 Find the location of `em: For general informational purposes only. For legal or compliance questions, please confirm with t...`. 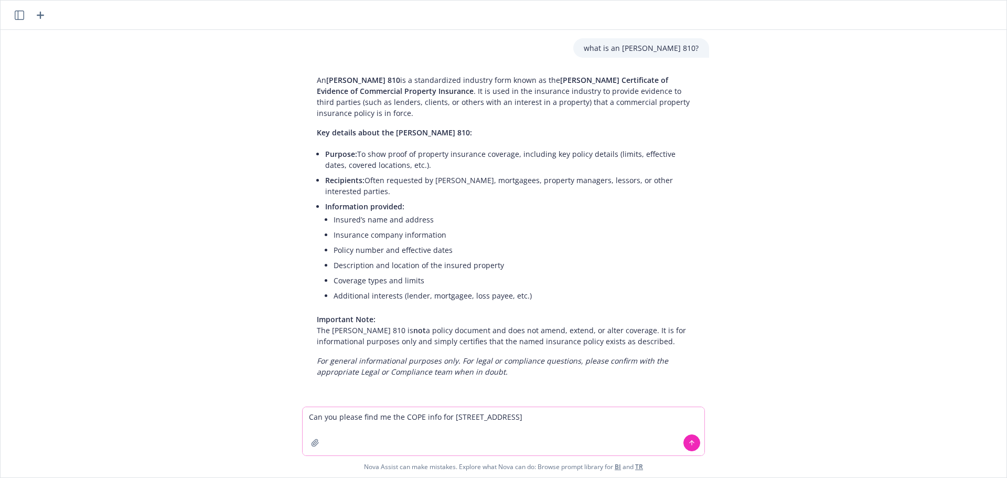

em: For general informational purposes only. For legal or compliance questions, please confirm with t... is located at coordinates (493, 366).